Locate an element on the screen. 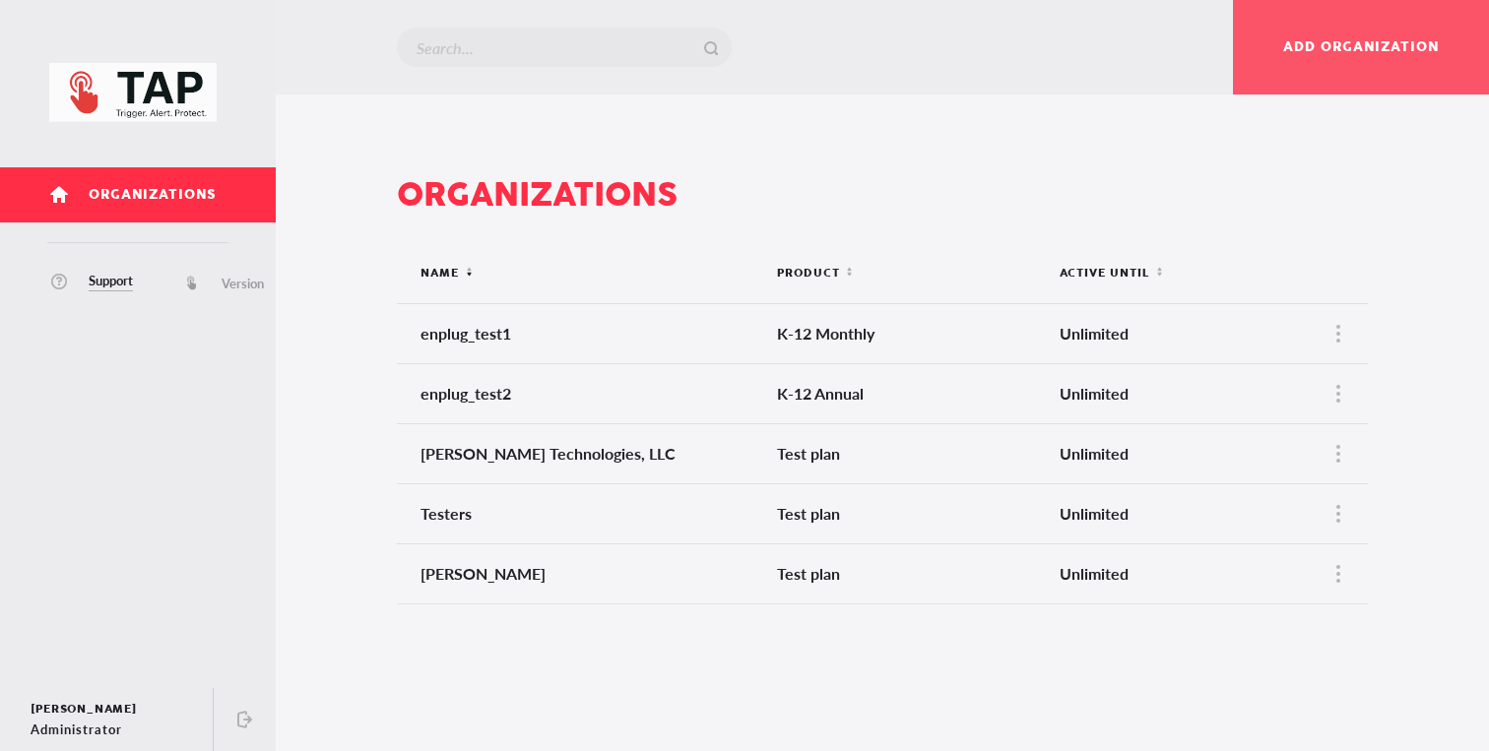 This screenshot has width=1489, height=751. span: Support is located at coordinates (110, 281).